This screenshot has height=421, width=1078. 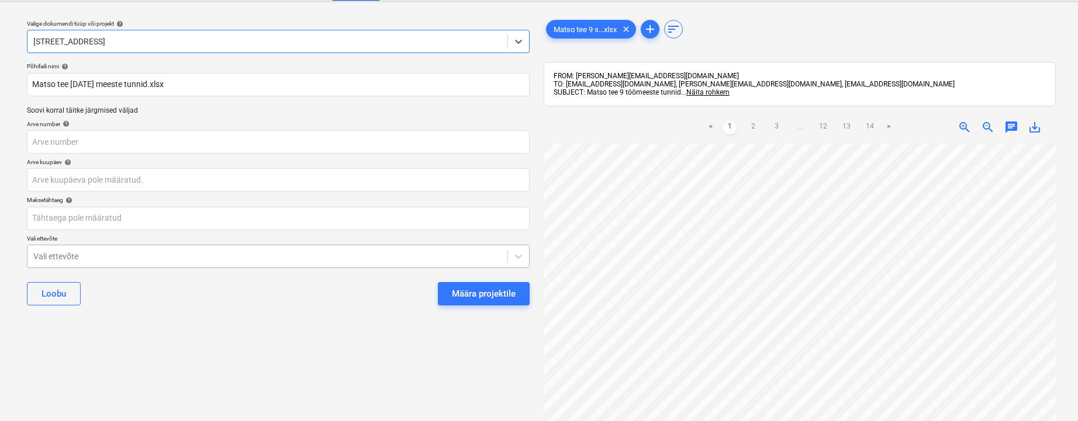 What do you see at coordinates (988, 127) in the screenshot?
I see `span: zoom_out` at bounding box center [988, 127].